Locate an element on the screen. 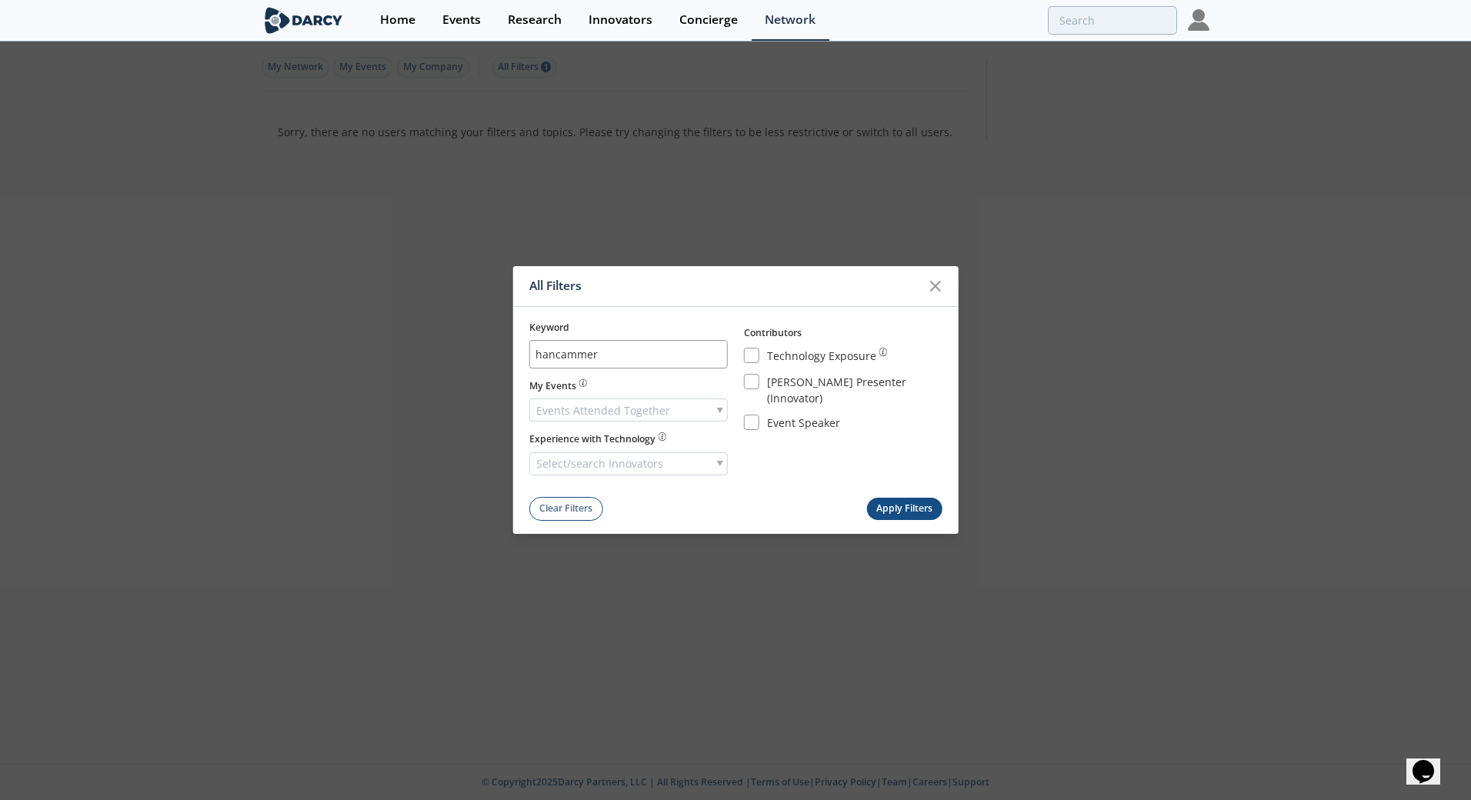 This screenshot has height=800, width=1471. input: Name, Job Title, Company is located at coordinates (629, 354).